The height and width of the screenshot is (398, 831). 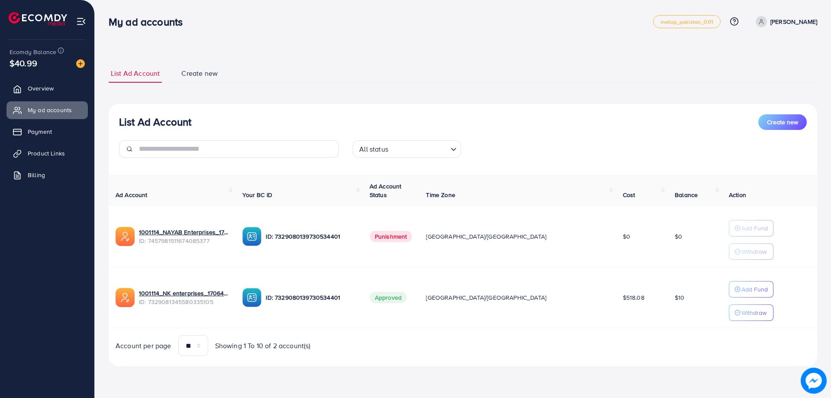 I want to click on h3: My ad accounts, so click(x=149, y=22).